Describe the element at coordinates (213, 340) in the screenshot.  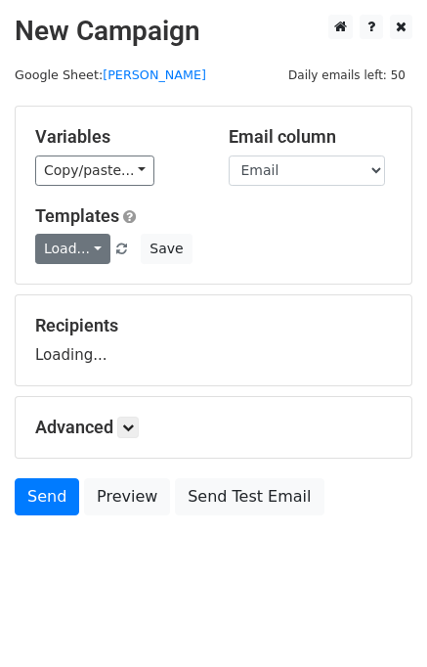
I see `div: Loading...` at that location.